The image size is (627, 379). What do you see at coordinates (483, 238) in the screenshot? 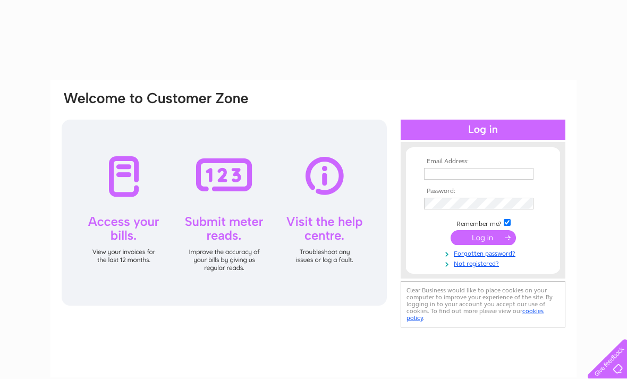
I see `input: Submit` at bounding box center [483, 238].